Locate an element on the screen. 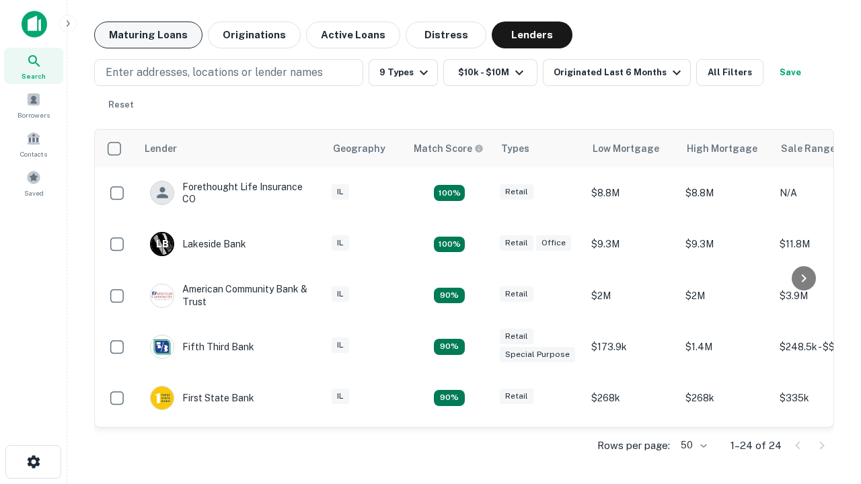  span: Contacts is located at coordinates (34, 154).